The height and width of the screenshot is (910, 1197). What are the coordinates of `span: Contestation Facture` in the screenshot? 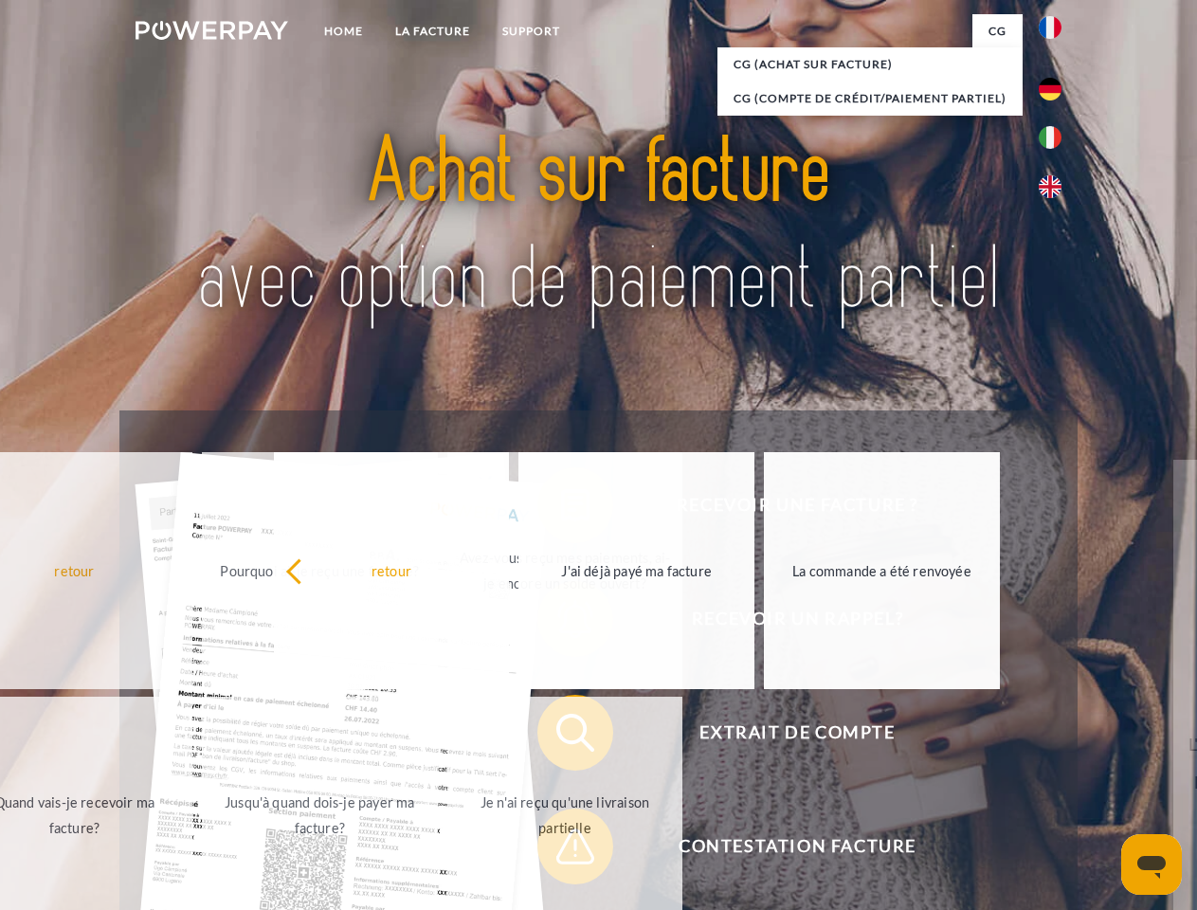 It's located at (797, 846).